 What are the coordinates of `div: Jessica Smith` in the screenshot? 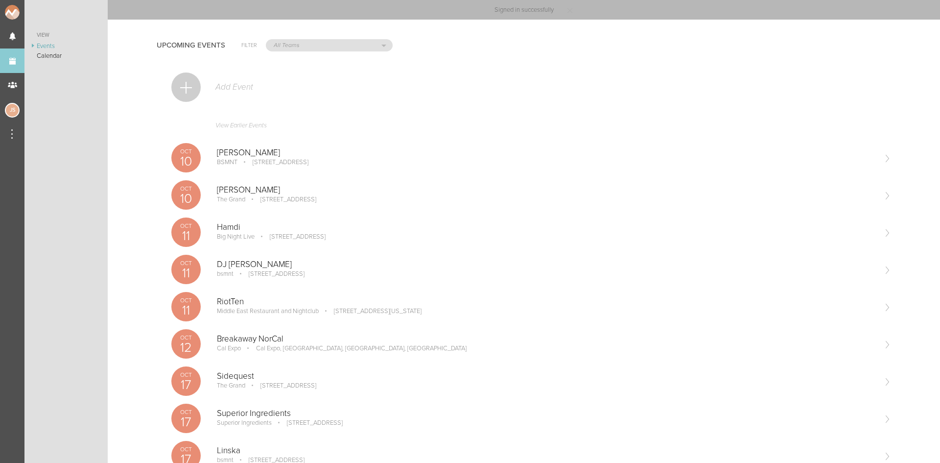 It's located at (12, 110).